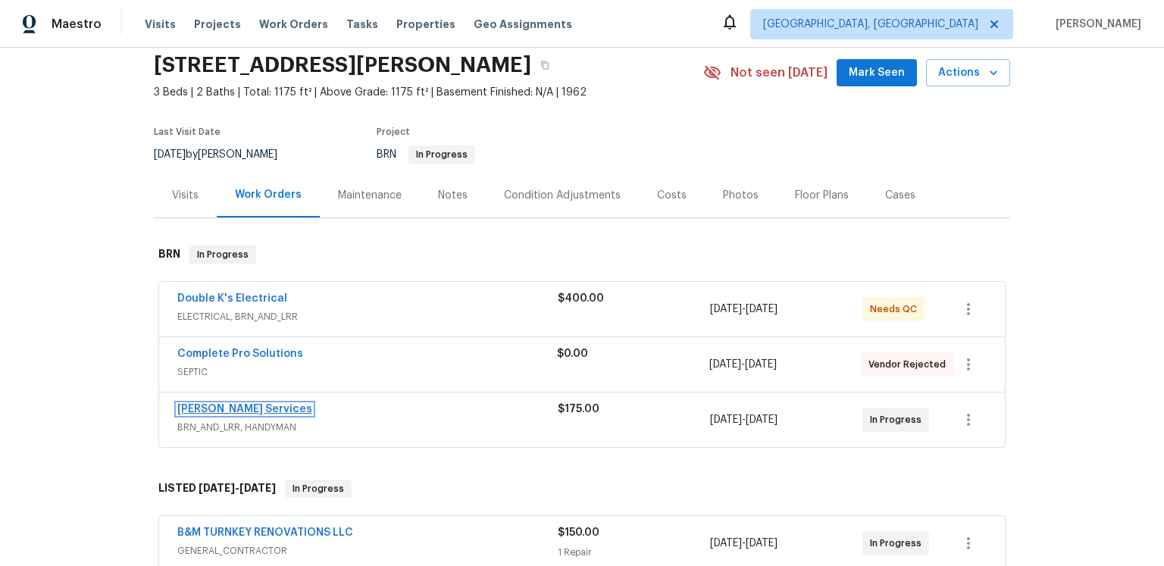  Describe the element at coordinates (634, 553) in the screenshot. I see `div: 1 Repair` at that location.